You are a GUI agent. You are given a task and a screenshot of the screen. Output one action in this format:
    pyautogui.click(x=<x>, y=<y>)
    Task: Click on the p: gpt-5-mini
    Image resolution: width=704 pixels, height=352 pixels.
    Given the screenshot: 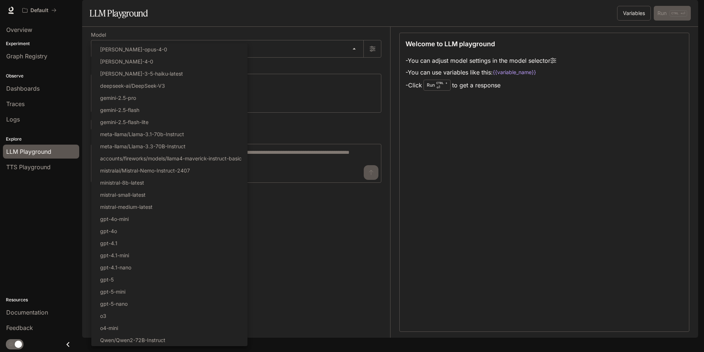 What is the action you would take?
    pyautogui.click(x=113, y=291)
    